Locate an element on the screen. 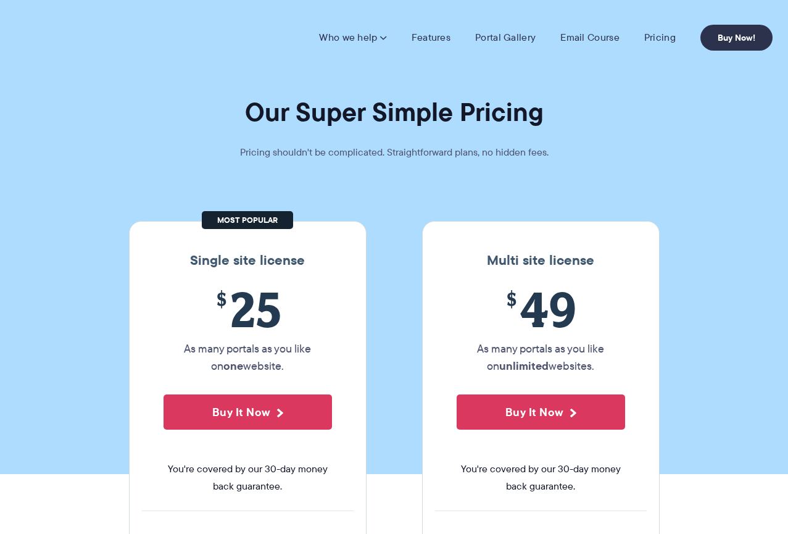  p: Pricing shouldn't be complicated. Straightforward plans, no hidden fees. is located at coordinates (394, 152).